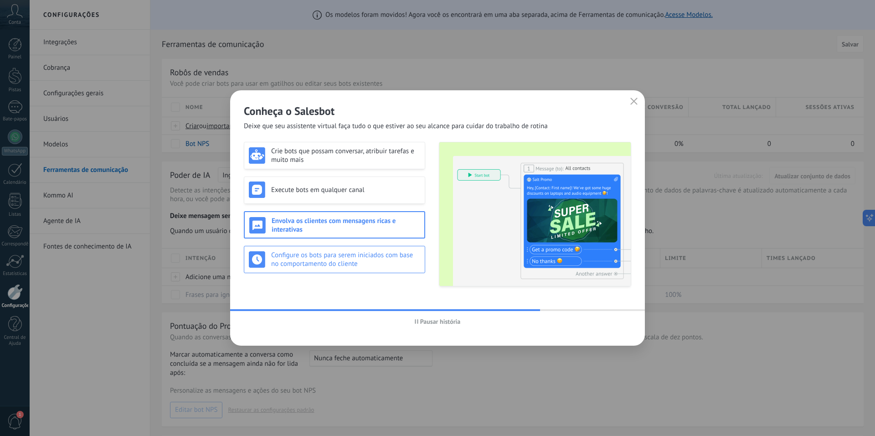  I want to click on font: Envolva os clientes com mensagens ricas e interativas, so click(334, 225).